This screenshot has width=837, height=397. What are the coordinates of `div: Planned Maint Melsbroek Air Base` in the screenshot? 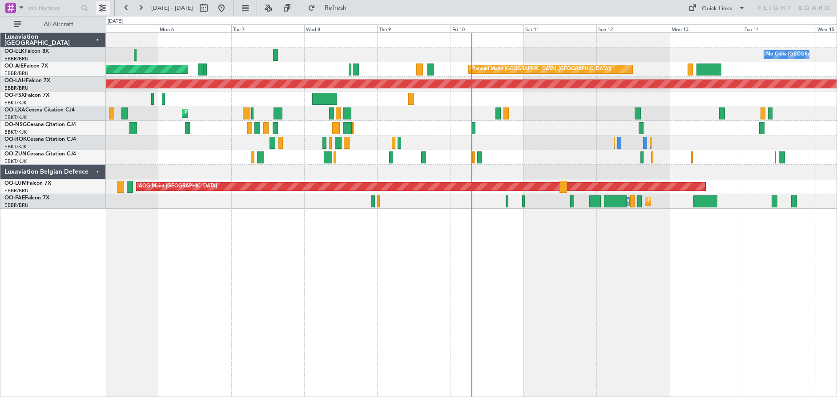 It's located at (686, 201).